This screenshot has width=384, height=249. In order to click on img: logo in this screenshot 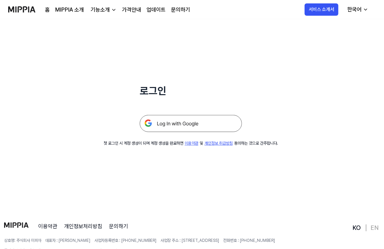, I will do `click(16, 225)`.